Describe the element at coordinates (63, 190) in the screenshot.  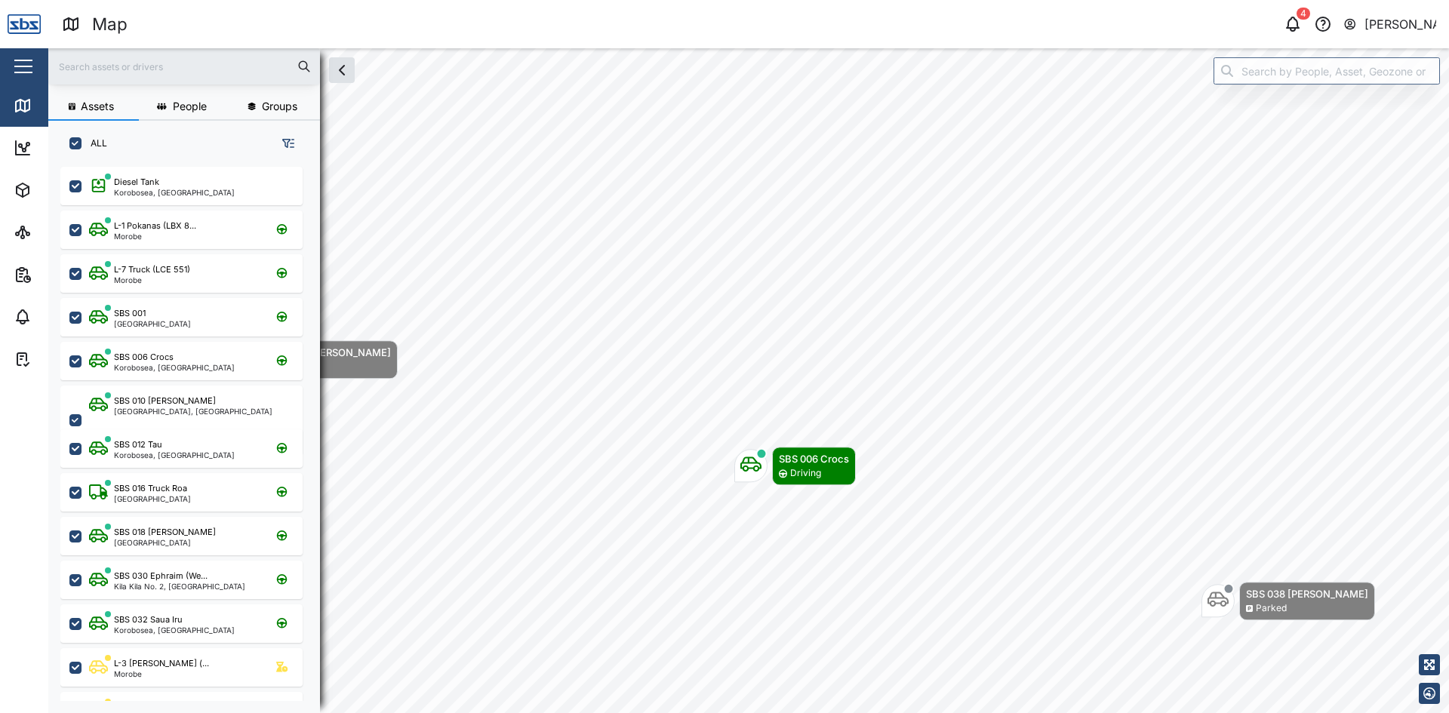
I see `div: Assets` at that location.